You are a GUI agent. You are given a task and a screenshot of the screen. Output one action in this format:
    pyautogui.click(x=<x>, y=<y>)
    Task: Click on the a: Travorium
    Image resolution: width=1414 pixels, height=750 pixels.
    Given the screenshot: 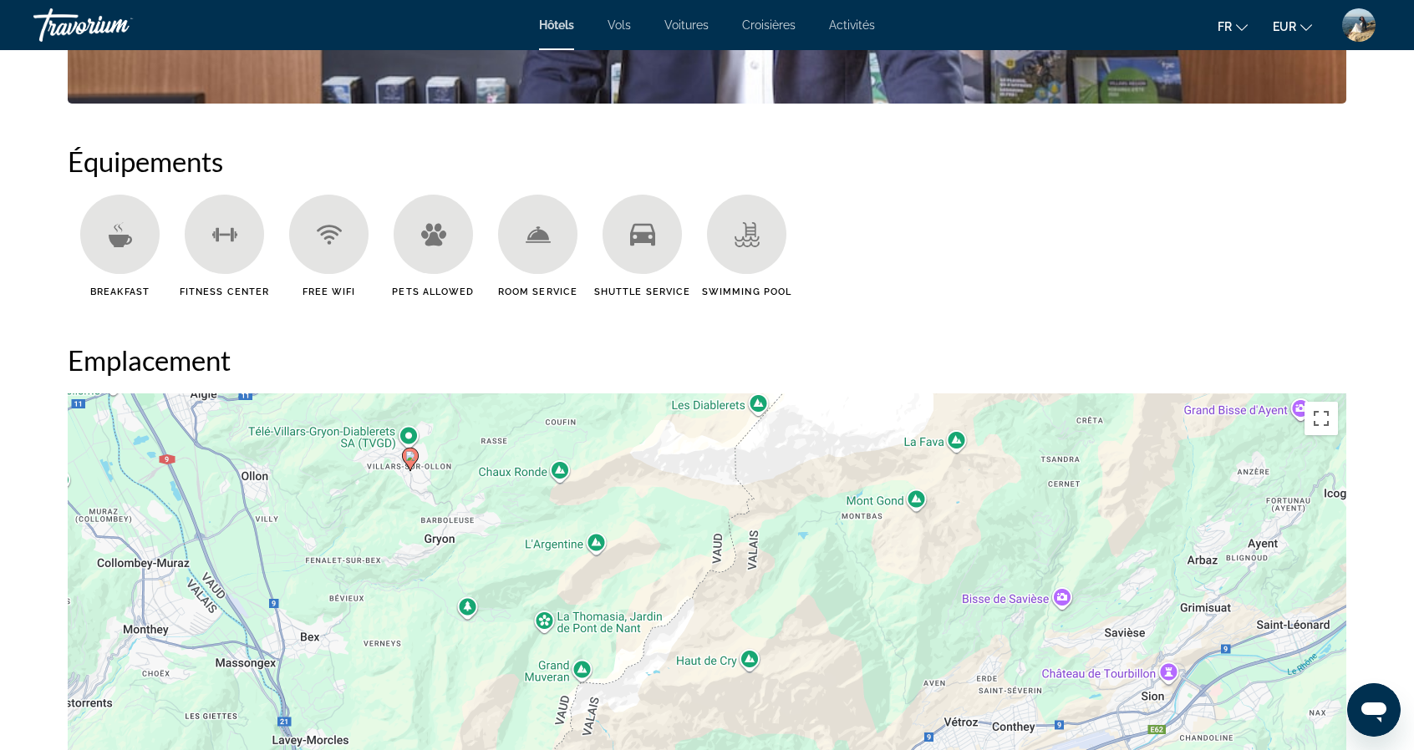 What is the action you would take?
    pyautogui.click(x=117, y=25)
    